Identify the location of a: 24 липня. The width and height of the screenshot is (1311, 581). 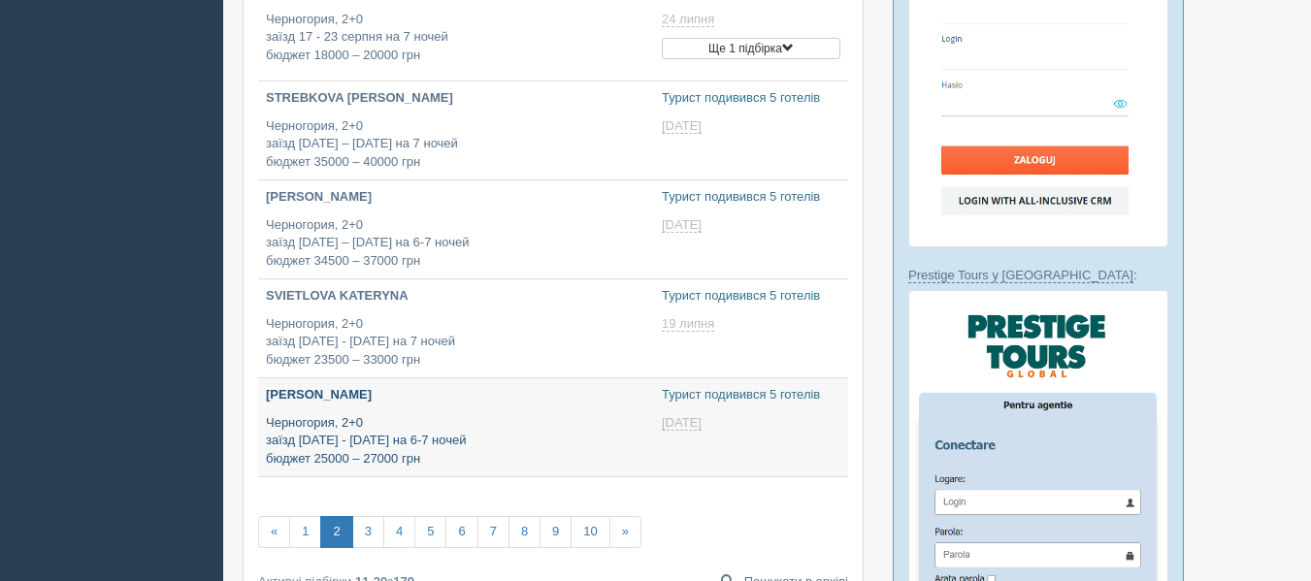
(690, 19).